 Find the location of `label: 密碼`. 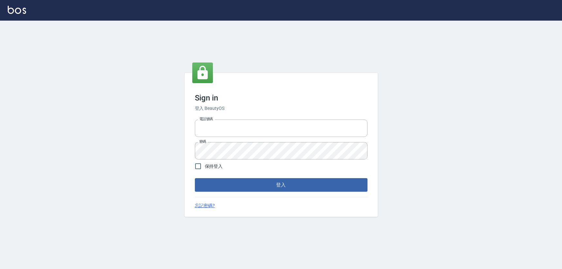

label: 密碼 is located at coordinates (202, 141).